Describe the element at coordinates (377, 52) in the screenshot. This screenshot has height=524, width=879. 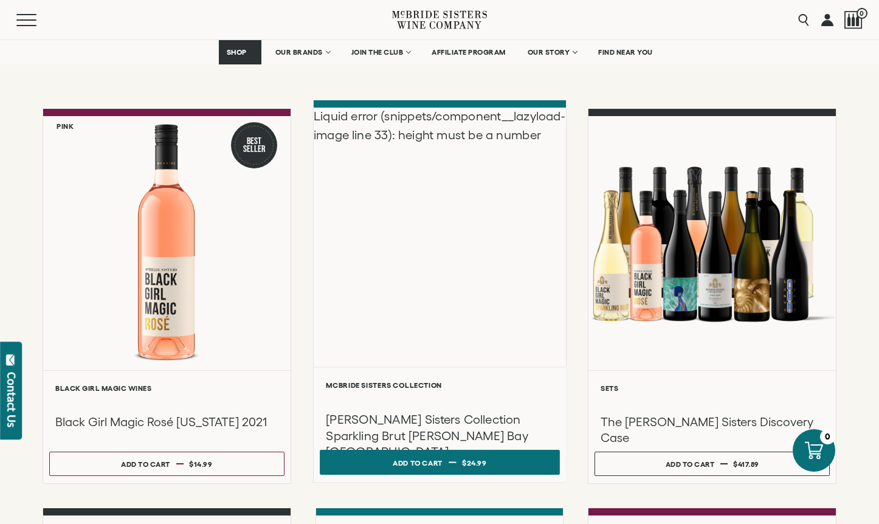
I see `span: JOIN THE CLUB` at that location.